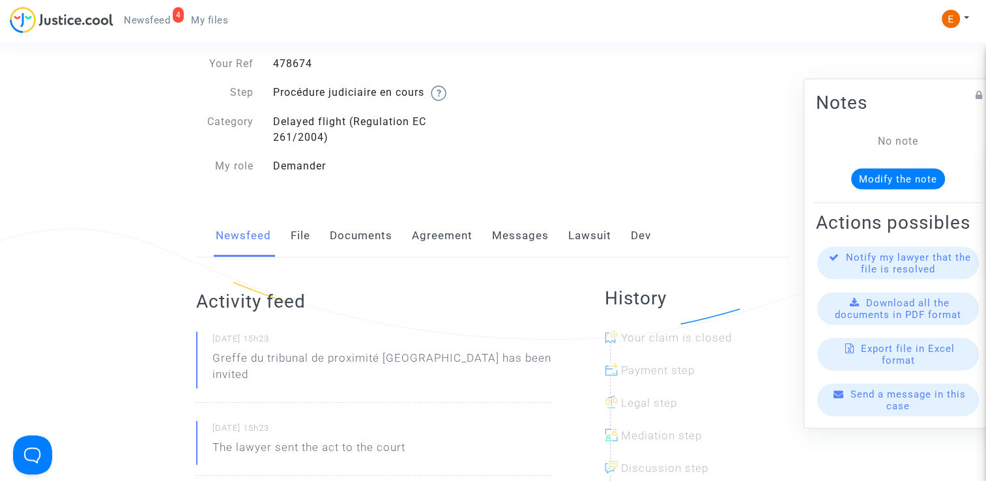 The width and height of the screenshot is (986, 481). Describe the element at coordinates (676, 338) in the screenshot. I see `span: Your claim is closed` at that location.